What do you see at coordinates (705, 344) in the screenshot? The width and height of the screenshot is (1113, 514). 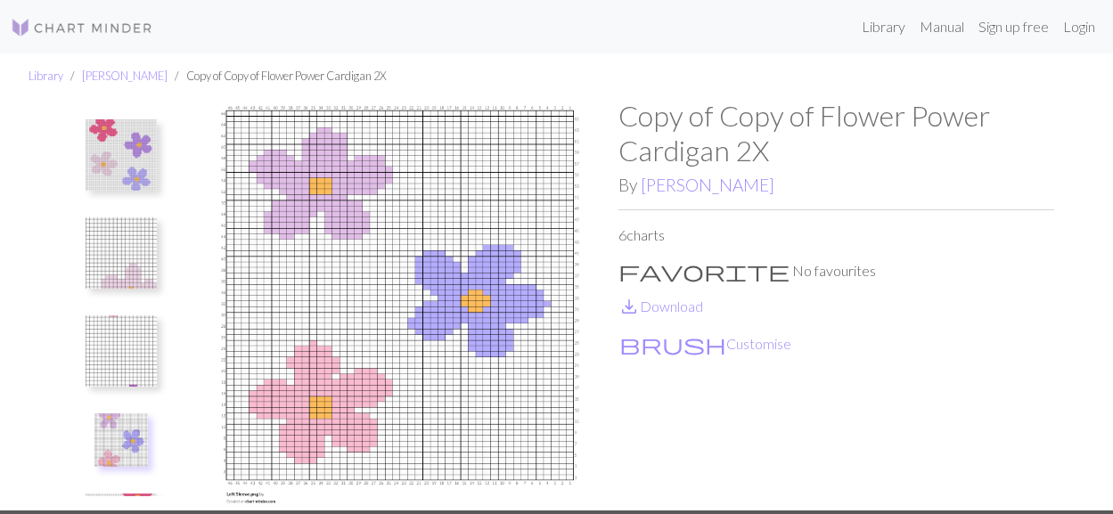 I see `button: CustomiseCustomise` at bounding box center [705, 344].